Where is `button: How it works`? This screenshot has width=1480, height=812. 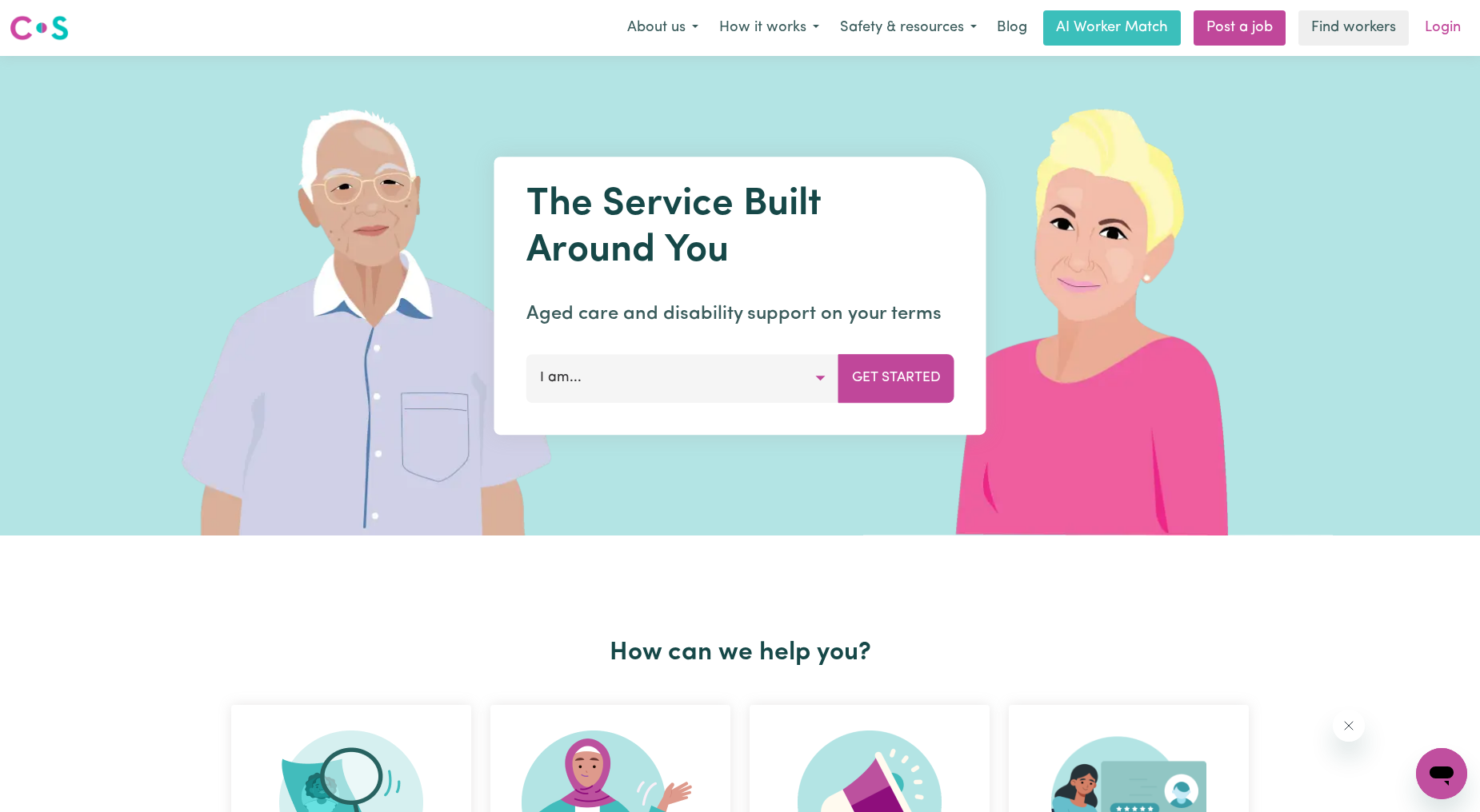
button: How it works is located at coordinates (769, 28).